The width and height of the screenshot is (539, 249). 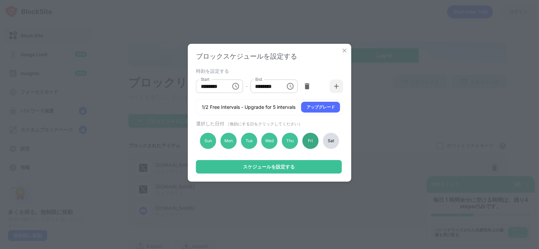 I want to click on button: Choose time, selected time is 8:00 PM, so click(x=290, y=86).